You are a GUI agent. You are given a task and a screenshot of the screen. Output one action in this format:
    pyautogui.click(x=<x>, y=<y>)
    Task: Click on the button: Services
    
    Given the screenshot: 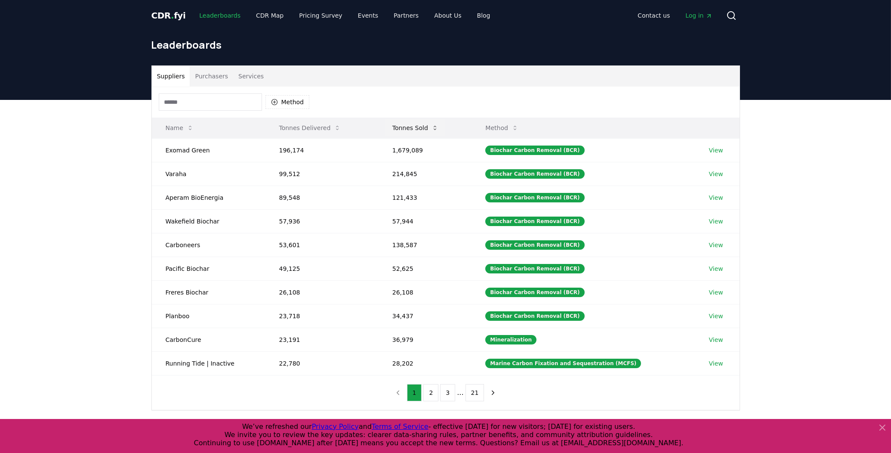 What is the action you would take?
    pyautogui.click(x=251, y=76)
    